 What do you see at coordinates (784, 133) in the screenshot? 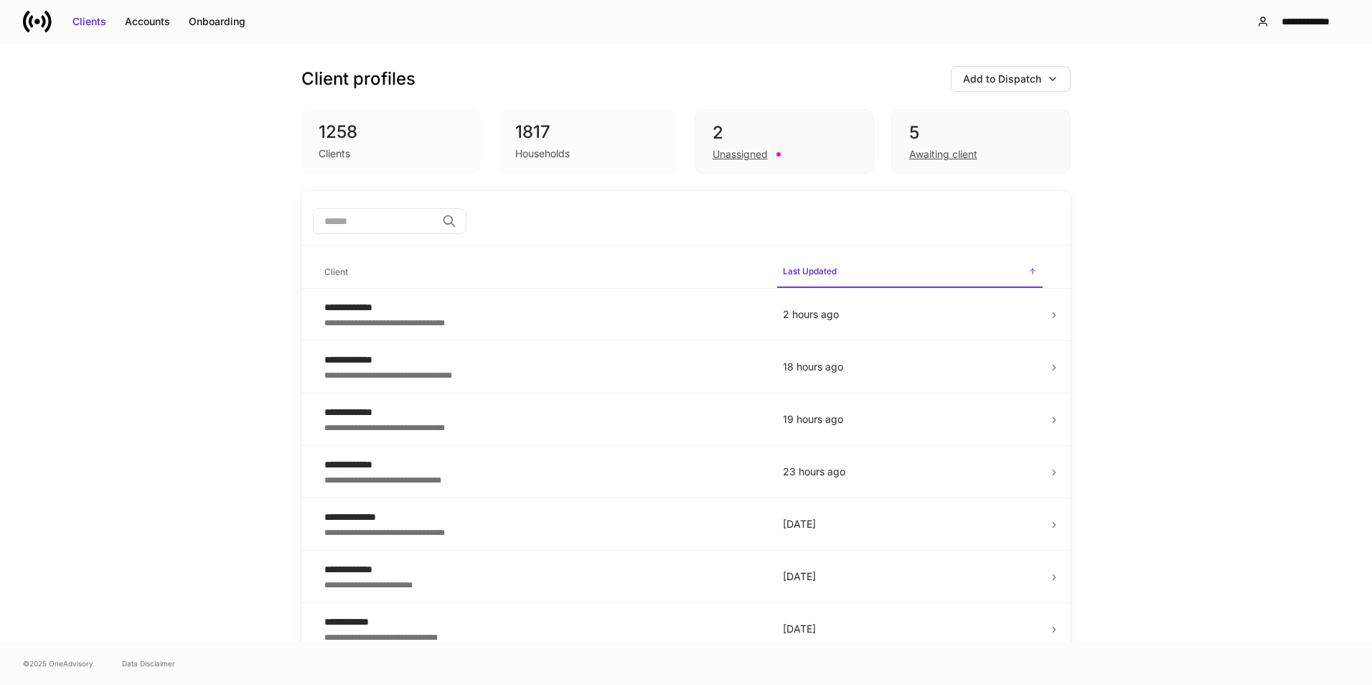
I see `div: 2` at bounding box center [784, 133].